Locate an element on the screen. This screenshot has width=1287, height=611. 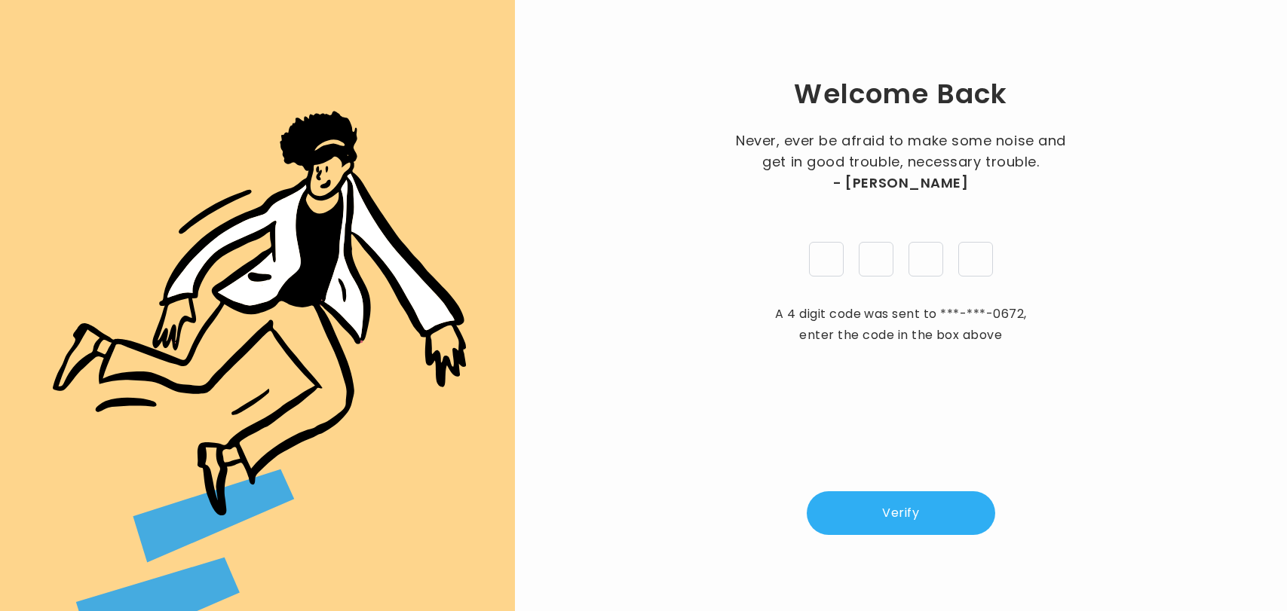
p: A 4 digit code was sent to , enter the code in the box above is located at coordinates (901, 325).